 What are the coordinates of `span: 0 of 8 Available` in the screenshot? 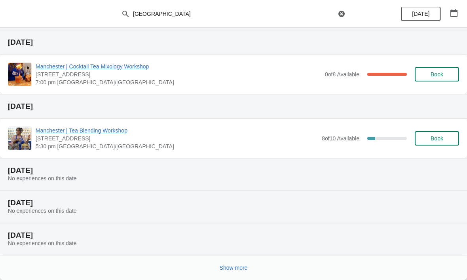 It's located at (342, 74).